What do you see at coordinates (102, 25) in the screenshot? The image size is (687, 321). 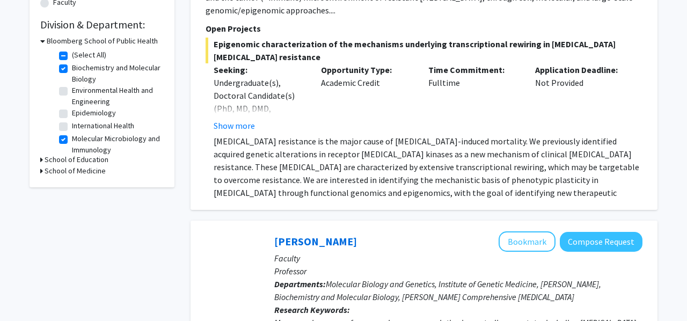 I see `h2: Division & Department:` at bounding box center [102, 25].